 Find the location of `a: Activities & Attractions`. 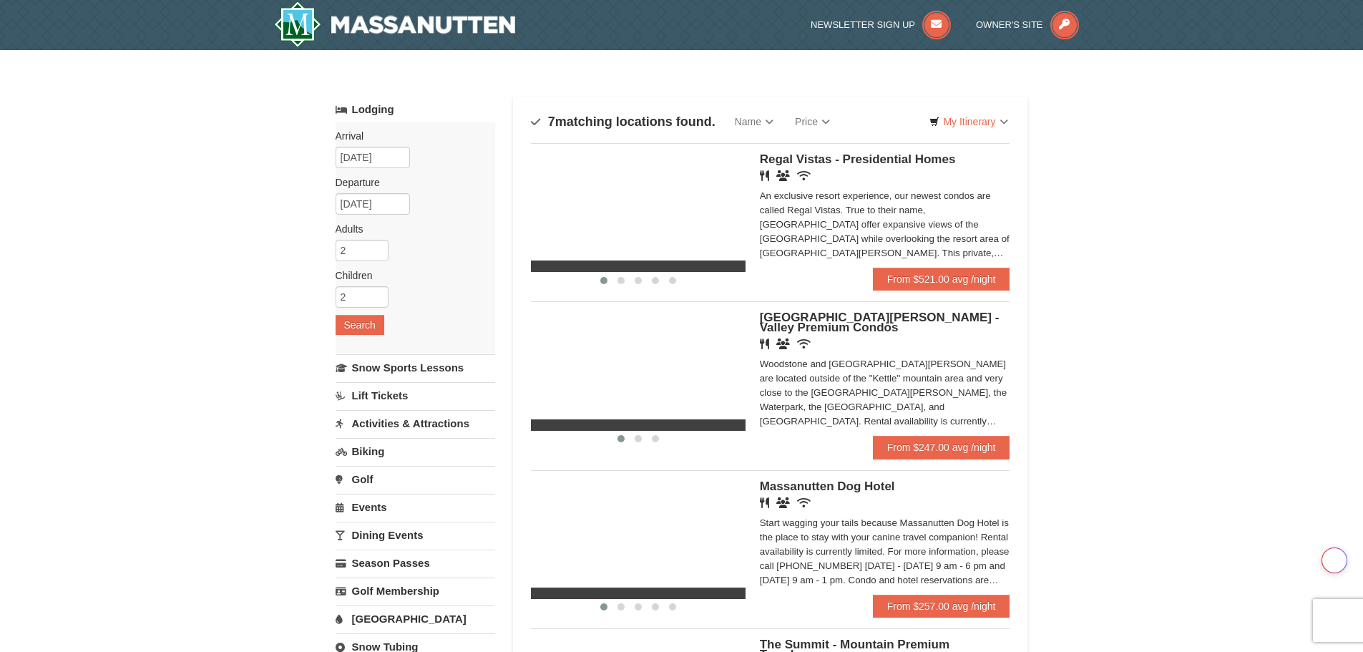

a: Activities & Attractions is located at coordinates (415, 423).